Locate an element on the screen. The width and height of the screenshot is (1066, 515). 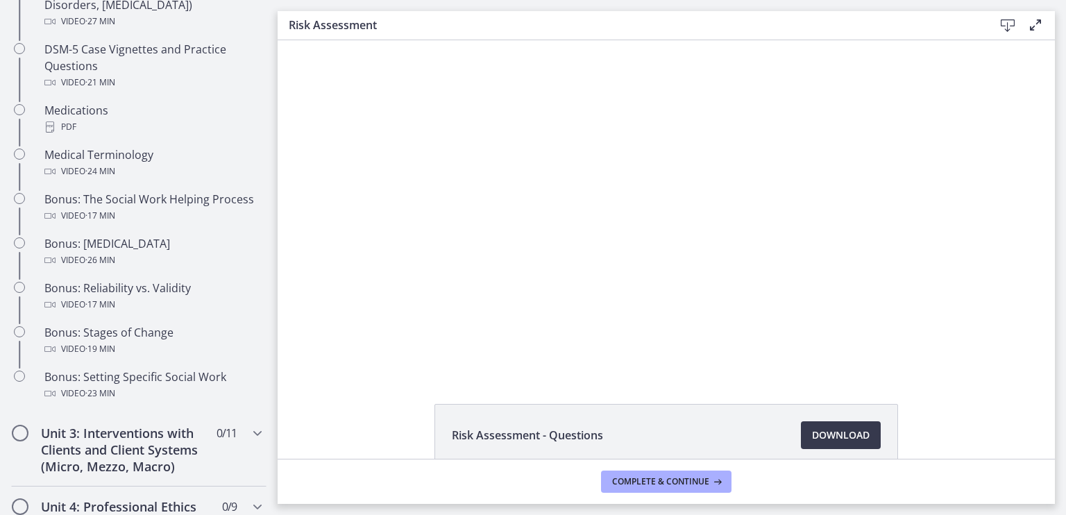
h3: Risk Assessment is located at coordinates (630, 25).